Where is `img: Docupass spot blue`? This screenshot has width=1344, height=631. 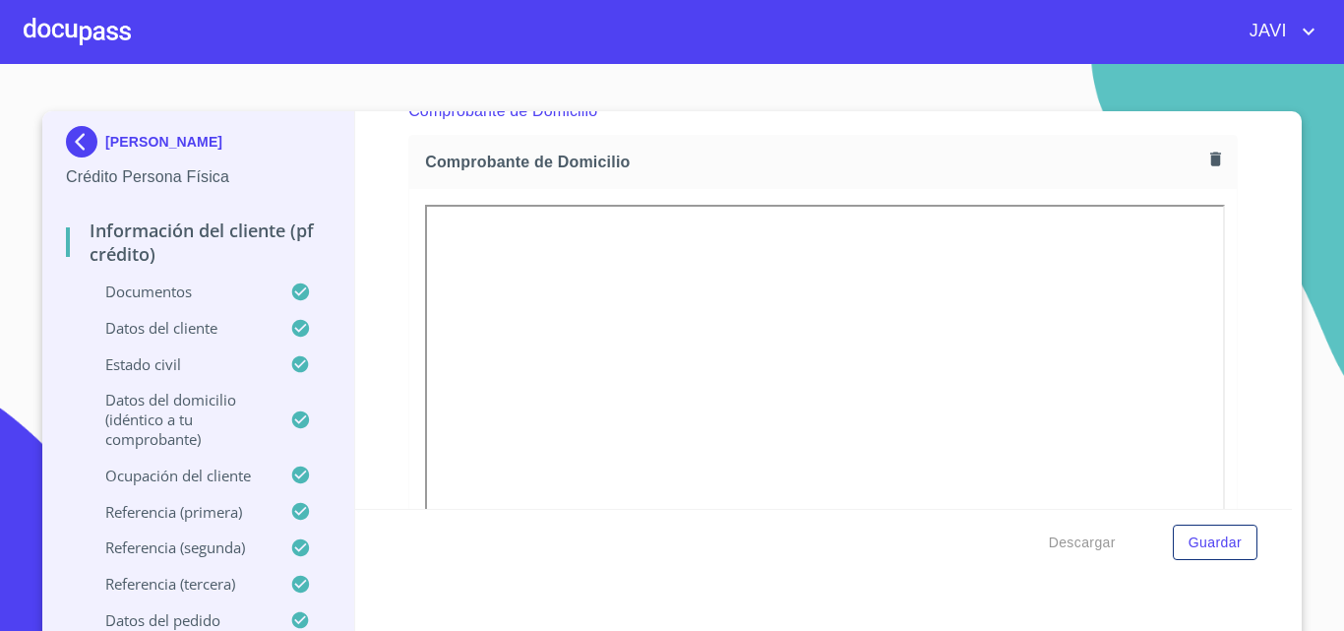 img: Docupass spot blue is located at coordinates (86, 142).